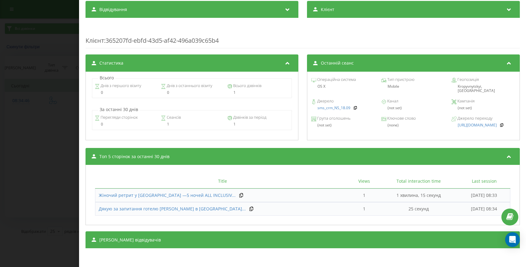  What do you see at coordinates (111, 63) in the screenshot?
I see `span: Статистика` at bounding box center [111, 63].